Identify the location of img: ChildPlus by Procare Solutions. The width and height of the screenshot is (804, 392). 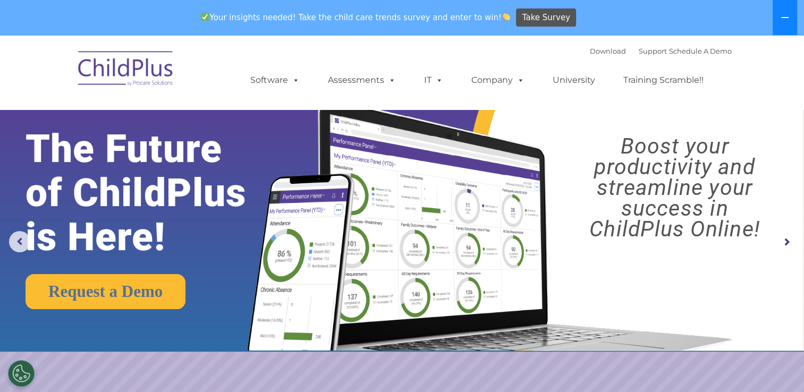
(126, 70).